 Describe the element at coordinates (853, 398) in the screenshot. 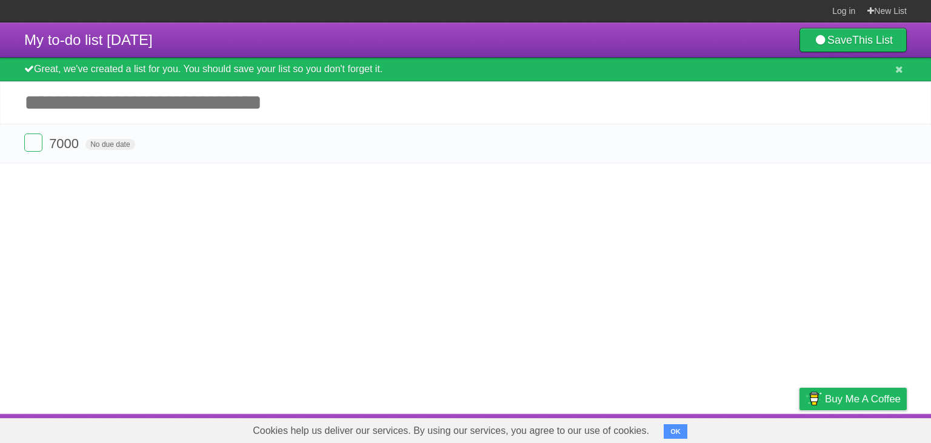

I see `a: Buy me a coffee` at that location.